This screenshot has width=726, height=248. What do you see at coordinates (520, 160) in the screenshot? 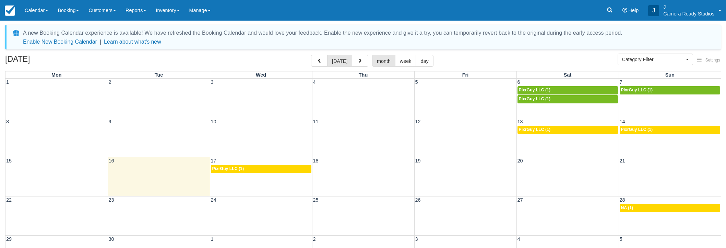
I see `span: 20` at bounding box center [520, 160].